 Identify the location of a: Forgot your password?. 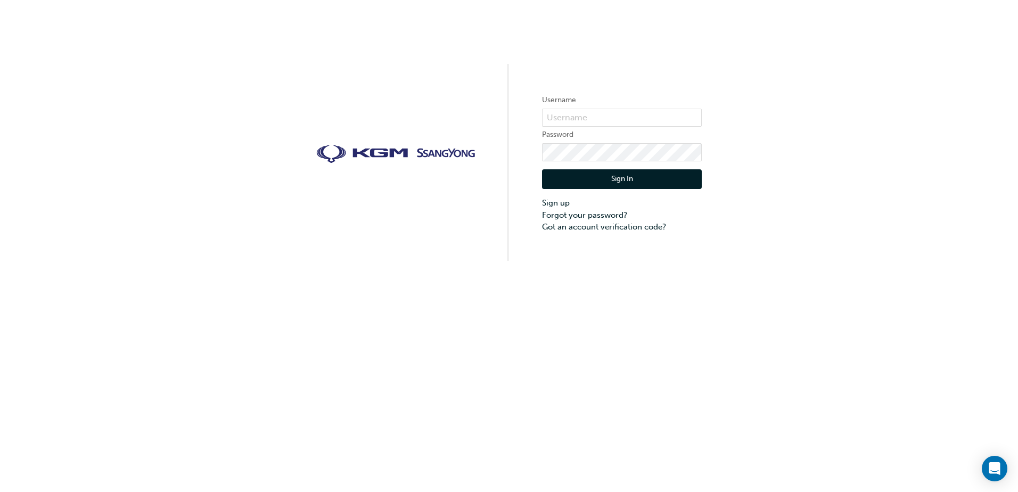
(622, 215).